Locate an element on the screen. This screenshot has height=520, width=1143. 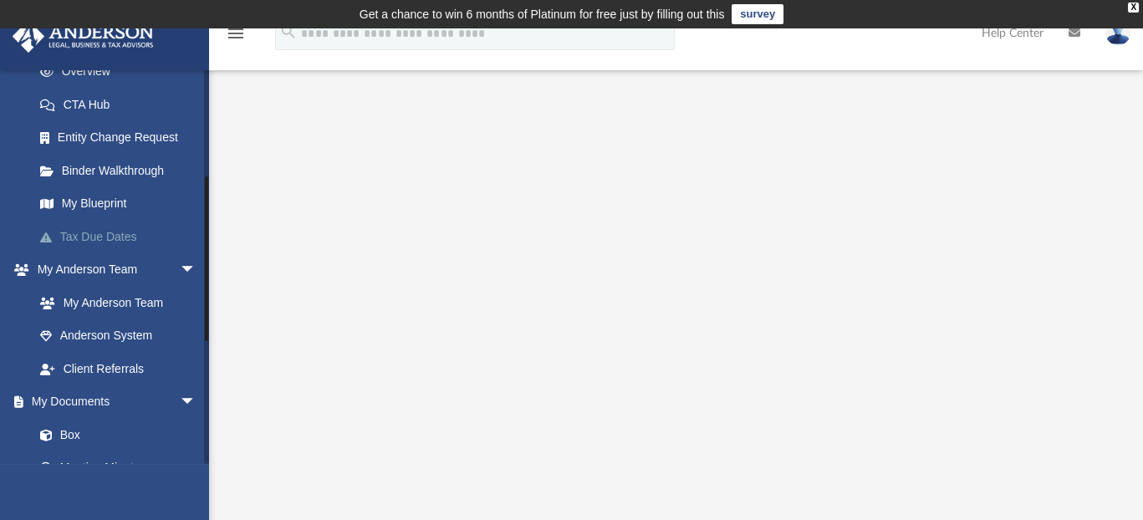
a: CTA Hub is located at coordinates (122, 105).